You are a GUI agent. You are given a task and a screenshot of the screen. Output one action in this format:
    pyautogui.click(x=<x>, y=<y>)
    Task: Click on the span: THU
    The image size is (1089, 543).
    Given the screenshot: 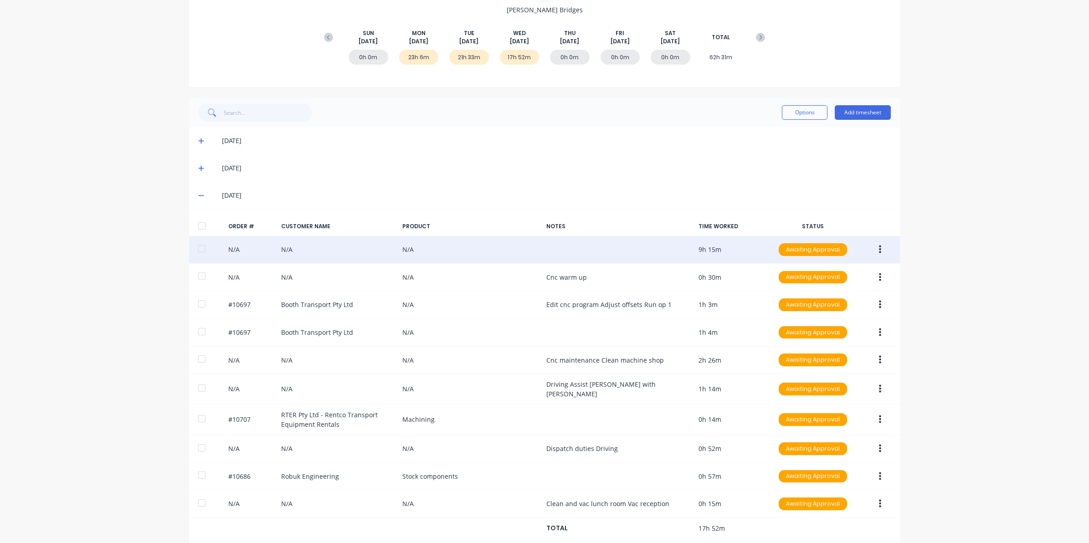 What is the action you would take?
    pyautogui.click(x=570, y=33)
    